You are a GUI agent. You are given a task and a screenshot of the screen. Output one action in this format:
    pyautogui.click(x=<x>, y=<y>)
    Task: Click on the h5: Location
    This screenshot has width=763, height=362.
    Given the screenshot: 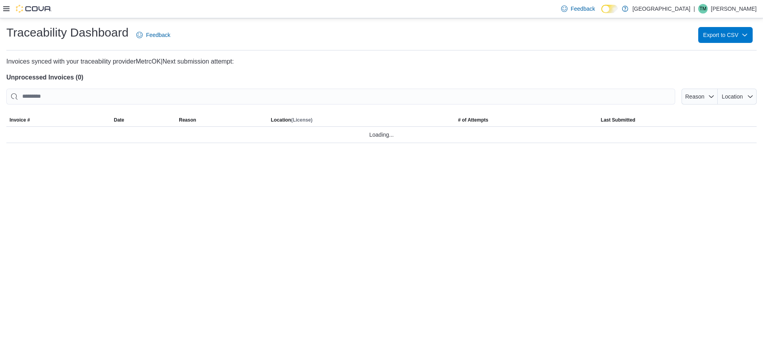 What is the action you would take?
    pyautogui.click(x=292, y=120)
    